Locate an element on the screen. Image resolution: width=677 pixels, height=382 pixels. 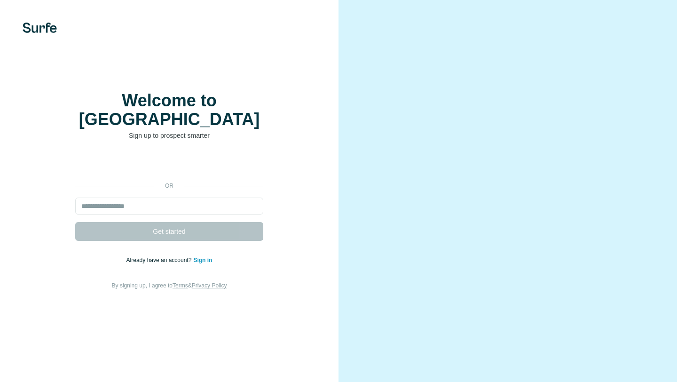
span: Already have an account? is located at coordinates (160, 260).